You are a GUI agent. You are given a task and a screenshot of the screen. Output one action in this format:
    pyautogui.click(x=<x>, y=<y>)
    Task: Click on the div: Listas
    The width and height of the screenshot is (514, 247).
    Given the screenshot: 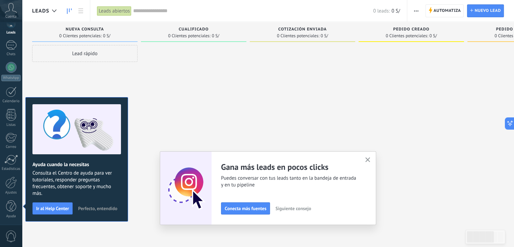 What is the action you would take?
    pyautogui.click(x=11, y=125)
    